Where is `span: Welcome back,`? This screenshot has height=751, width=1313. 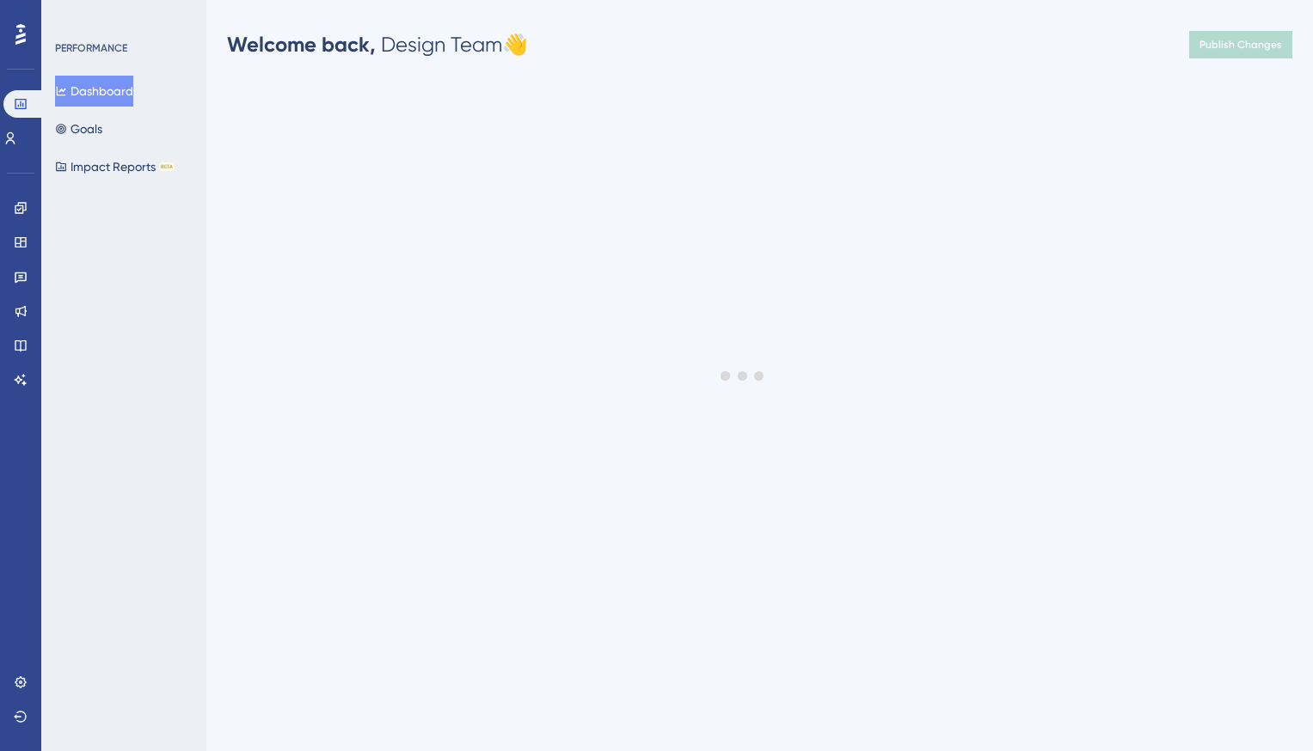 span: Welcome back, is located at coordinates (301, 44).